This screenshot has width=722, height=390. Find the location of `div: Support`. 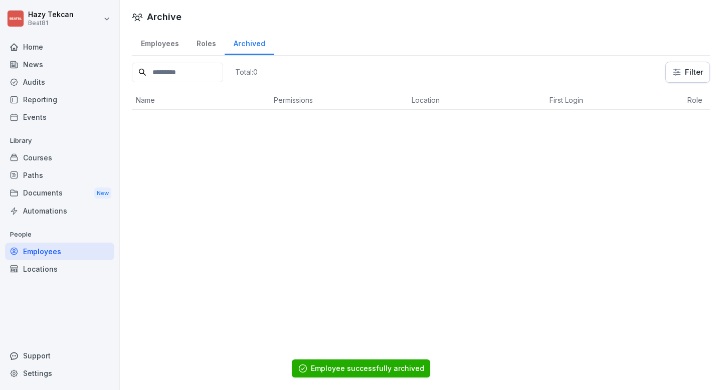

div: Support is located at coordinates (60, 355).